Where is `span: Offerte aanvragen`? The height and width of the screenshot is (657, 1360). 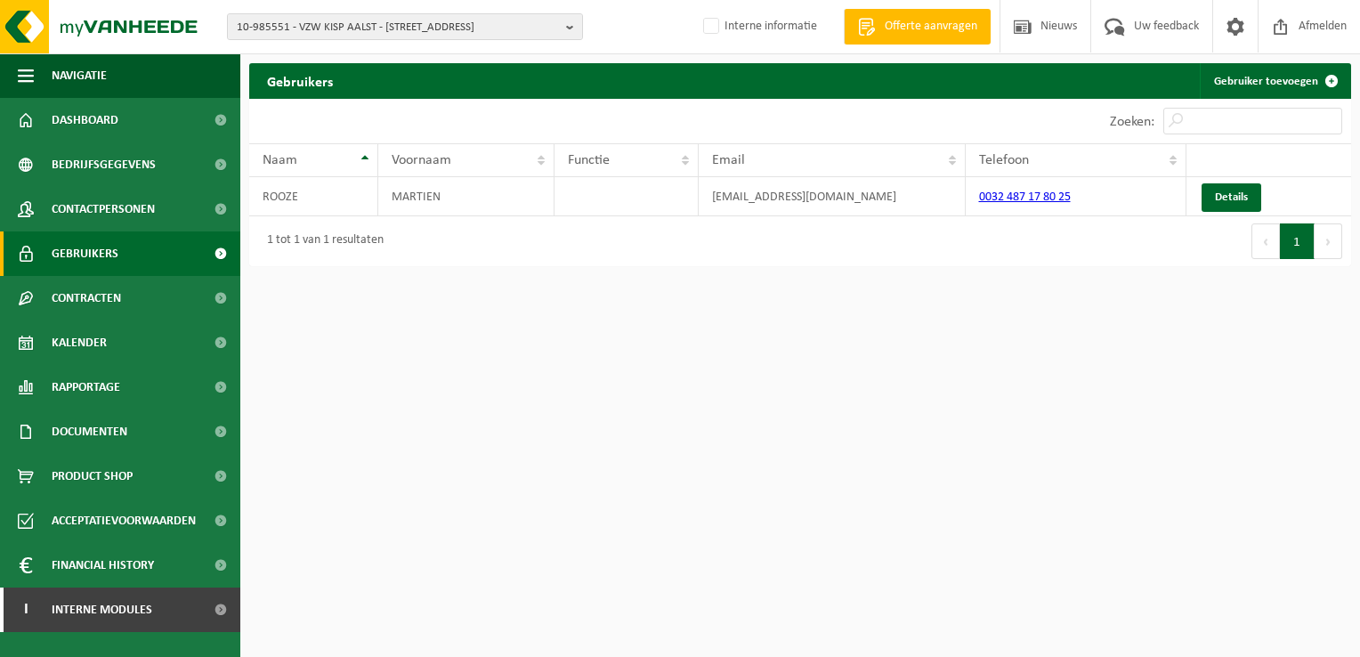 span: Offerte aanvragen is located at coordinates (931, 27).